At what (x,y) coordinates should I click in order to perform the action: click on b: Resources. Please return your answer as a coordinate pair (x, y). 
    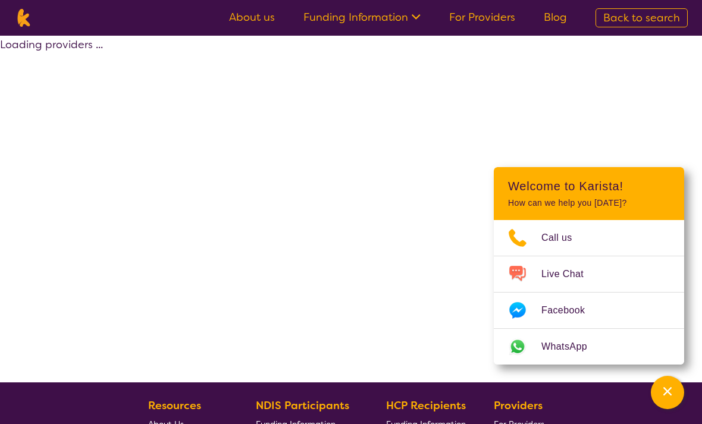
    Looking at the image, I should click on (174, 405).